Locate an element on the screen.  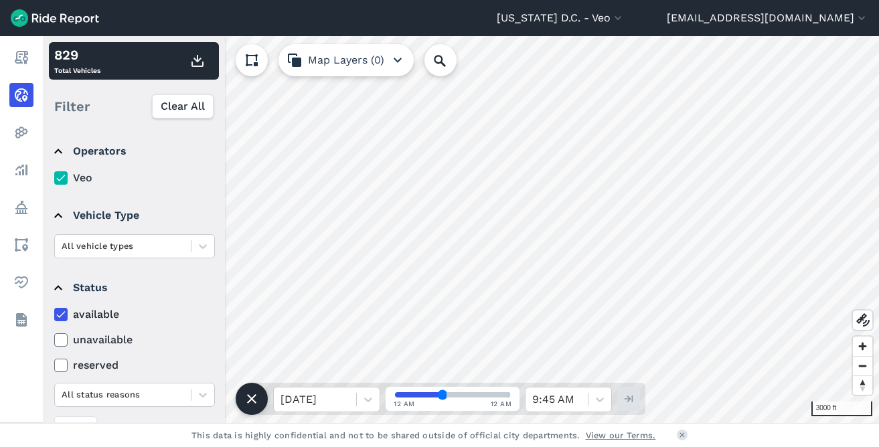
a: Analyze is located at coordinates (21, 170).